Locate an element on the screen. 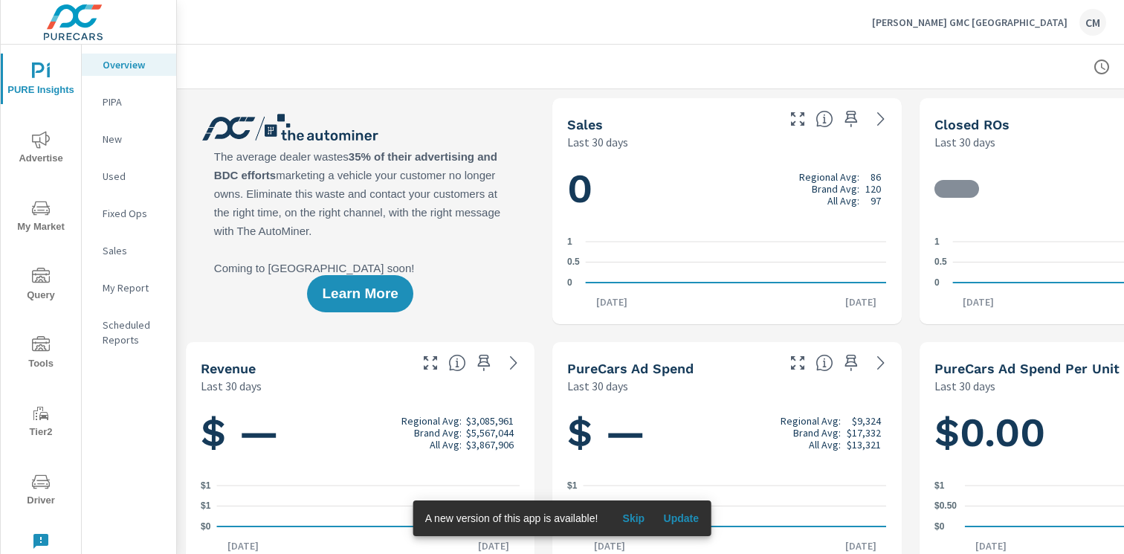  span: Tools is located at coordinates (41, 354).